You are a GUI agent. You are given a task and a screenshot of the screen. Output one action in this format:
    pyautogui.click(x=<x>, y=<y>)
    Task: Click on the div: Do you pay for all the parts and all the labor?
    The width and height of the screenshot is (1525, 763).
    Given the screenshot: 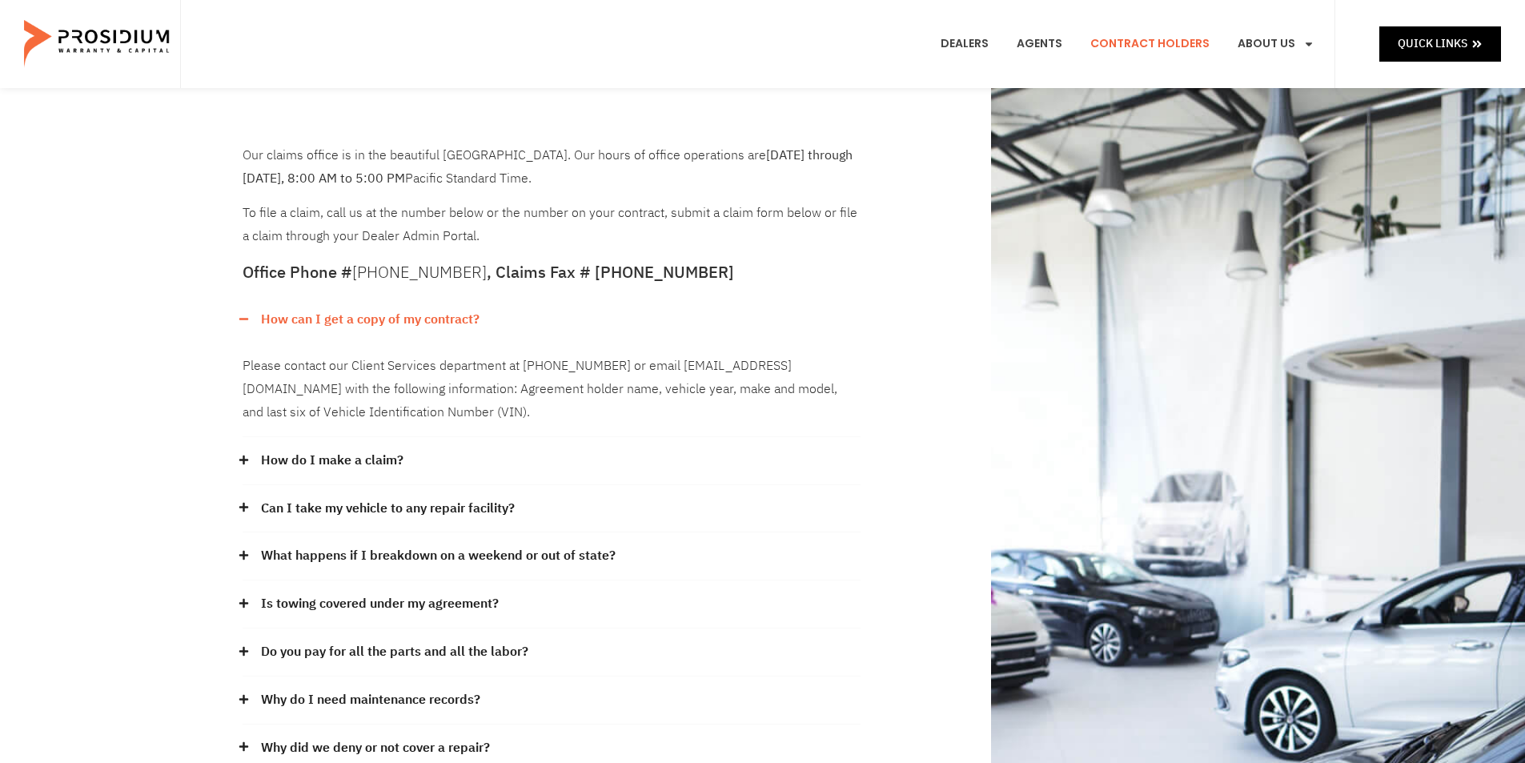 What is the action you would take?
    pyautogui.click(x=552, y=652)
    